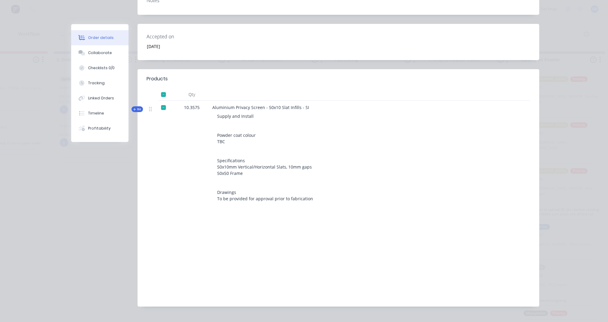 Image resolution: width=608 pixels, height=322 pixels. Describe the element at coordinates (101, 68) in the screenshot. I see `div: Checklists 0/0` at that location.